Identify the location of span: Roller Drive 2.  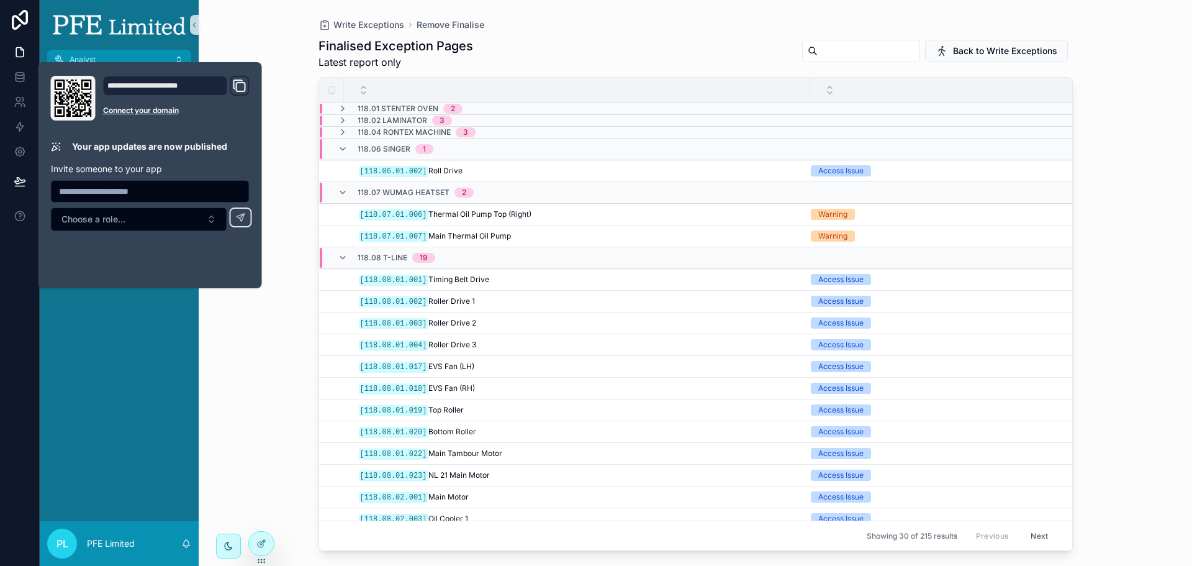
(417, 322).